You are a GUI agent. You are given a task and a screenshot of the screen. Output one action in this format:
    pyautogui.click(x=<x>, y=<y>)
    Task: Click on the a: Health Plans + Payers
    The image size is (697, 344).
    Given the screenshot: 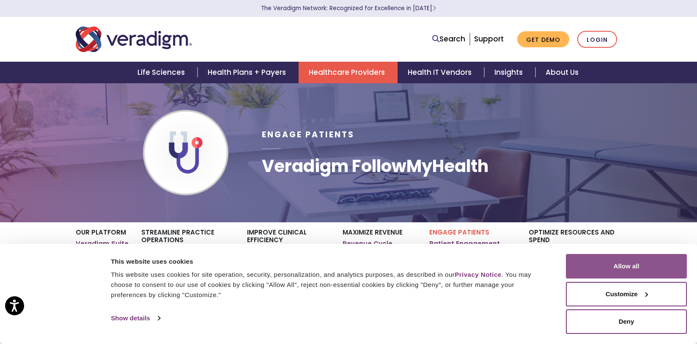 What is the action you would take?
    pyautogui.click(x=248, y=72)
    